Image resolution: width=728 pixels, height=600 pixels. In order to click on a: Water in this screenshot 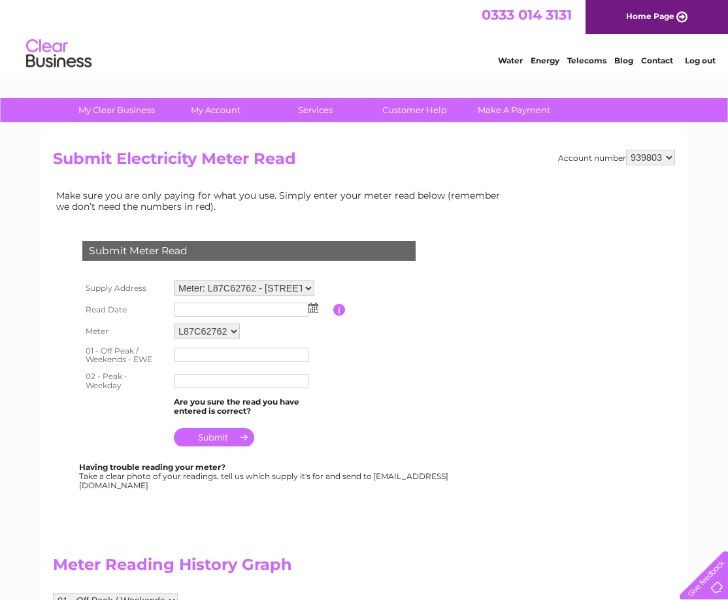, I will do `click(510, 60)`.